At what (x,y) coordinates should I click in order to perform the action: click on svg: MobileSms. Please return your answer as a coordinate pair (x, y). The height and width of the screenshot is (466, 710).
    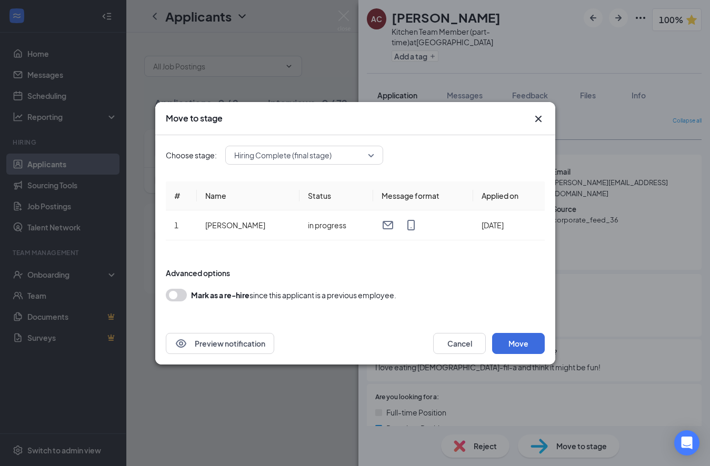
    Looking at the image, I should click on (411, 225).